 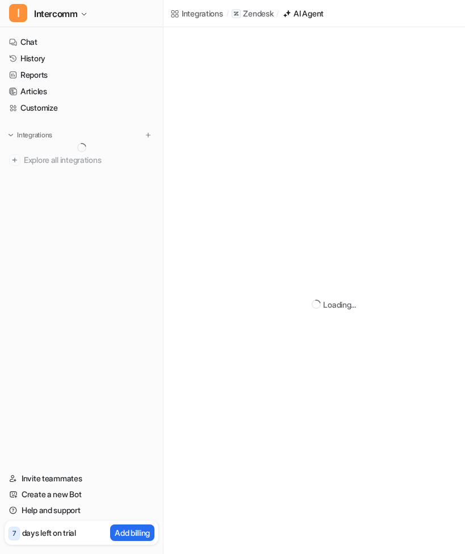 I want to click on div: Integrations, so click(x=202, y=13).